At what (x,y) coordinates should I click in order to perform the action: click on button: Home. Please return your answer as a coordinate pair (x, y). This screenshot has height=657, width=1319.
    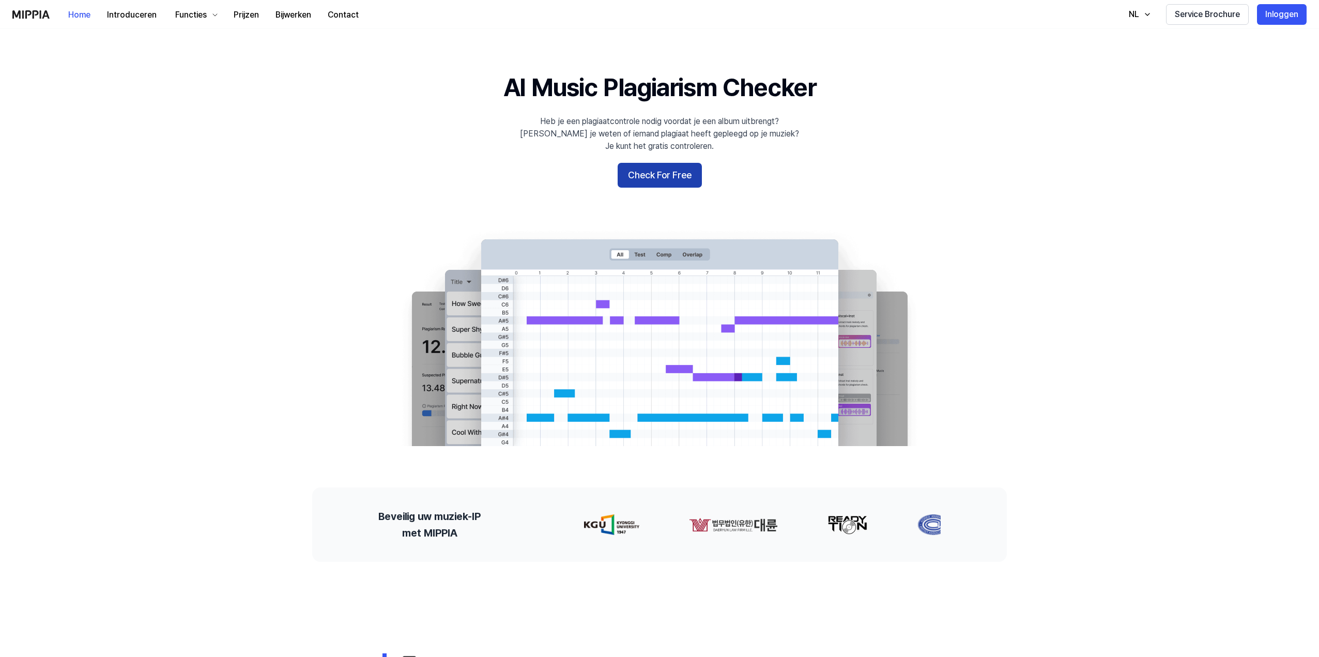
    Looking at the image, I should click on (79, 15).